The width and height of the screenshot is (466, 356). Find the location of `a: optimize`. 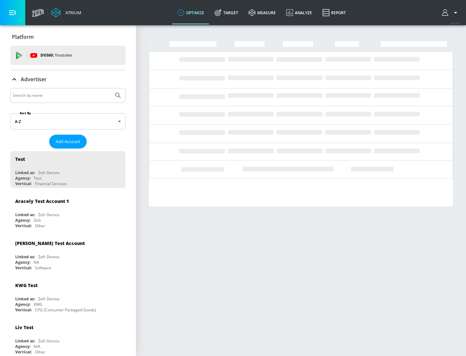

a: optimize is located at coordinates (191, 13).